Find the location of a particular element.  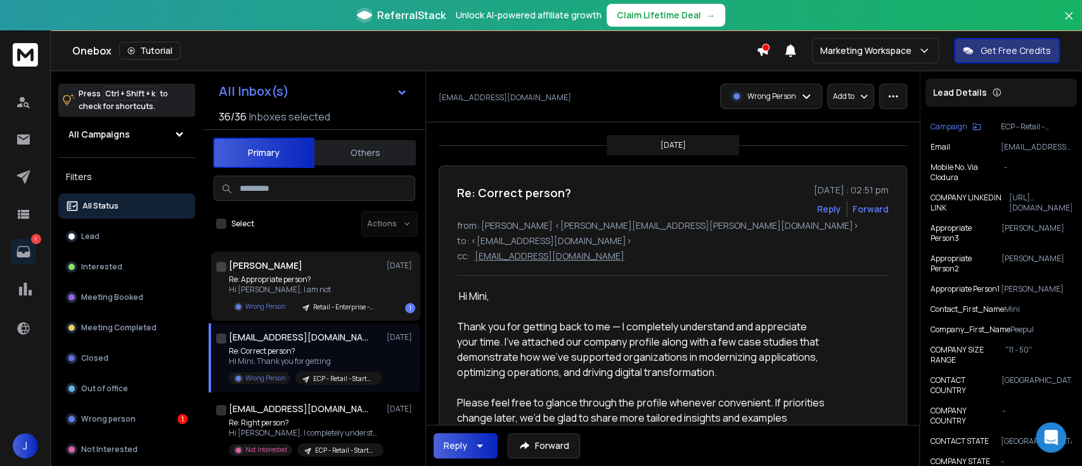

button: Tutorial is located at coordinates (150, 51).